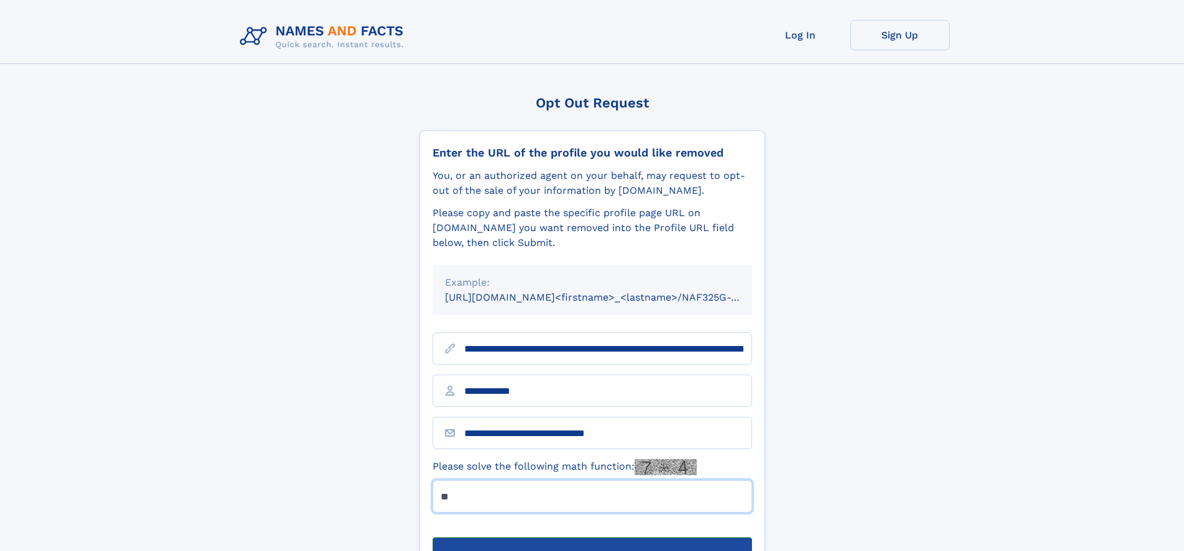  What do you see at coordinates (800, 35) in the screenshot?
I see `a: Log In` at bounding box center [800, 35].